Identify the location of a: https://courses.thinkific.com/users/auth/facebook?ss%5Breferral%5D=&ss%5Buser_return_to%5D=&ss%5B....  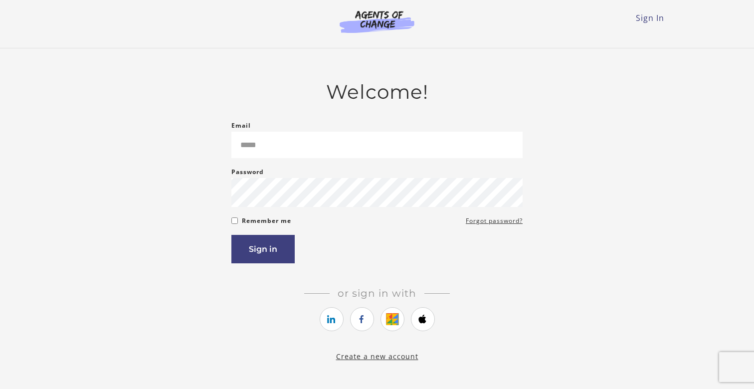
(362, 319).